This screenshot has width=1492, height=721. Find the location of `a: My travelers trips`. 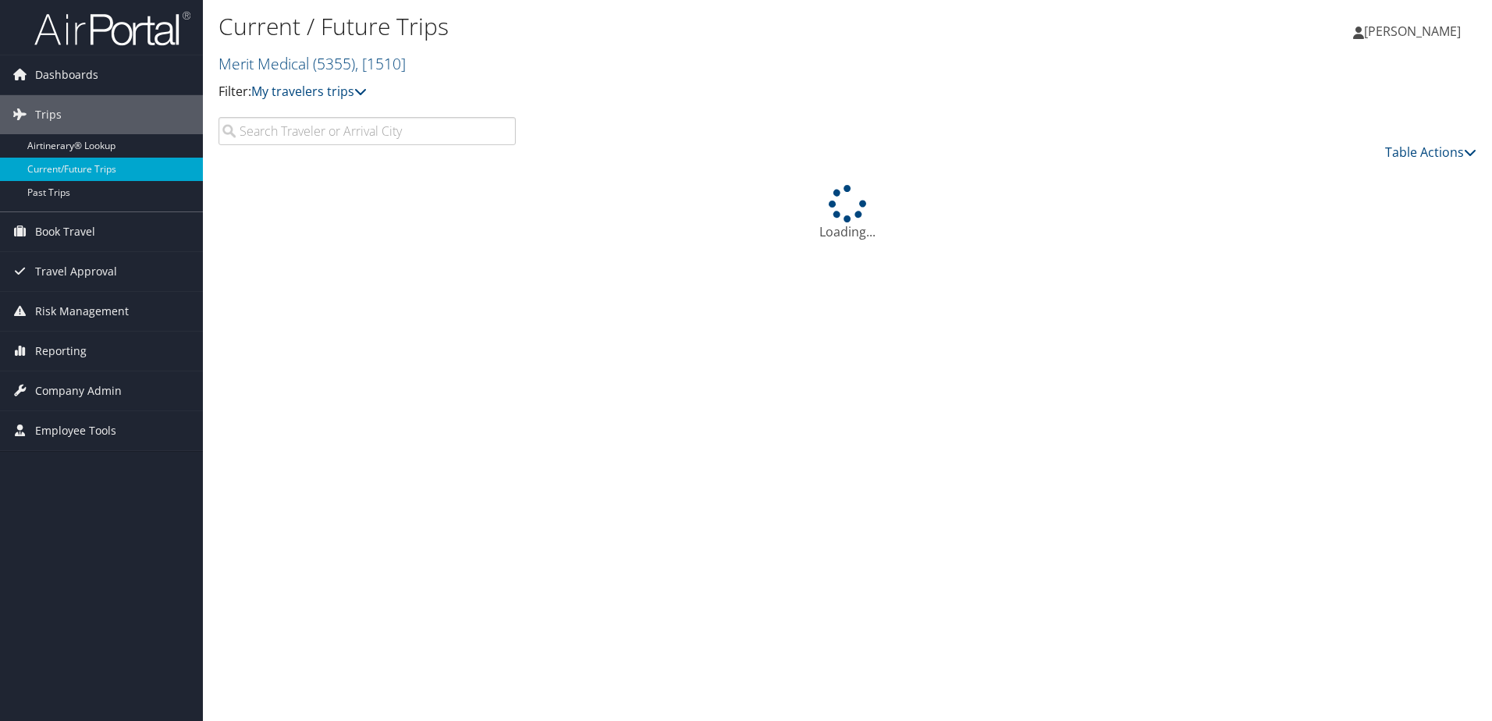

a: My travelers trips is located at coordinates (309, 91).